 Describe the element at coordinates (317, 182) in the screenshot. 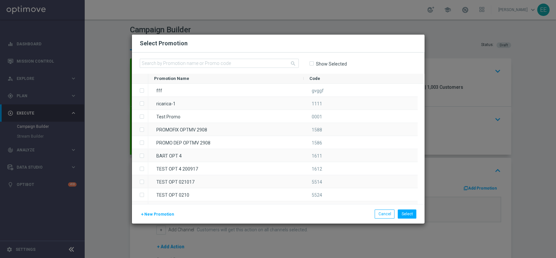

I see `span: 5514` at that location.